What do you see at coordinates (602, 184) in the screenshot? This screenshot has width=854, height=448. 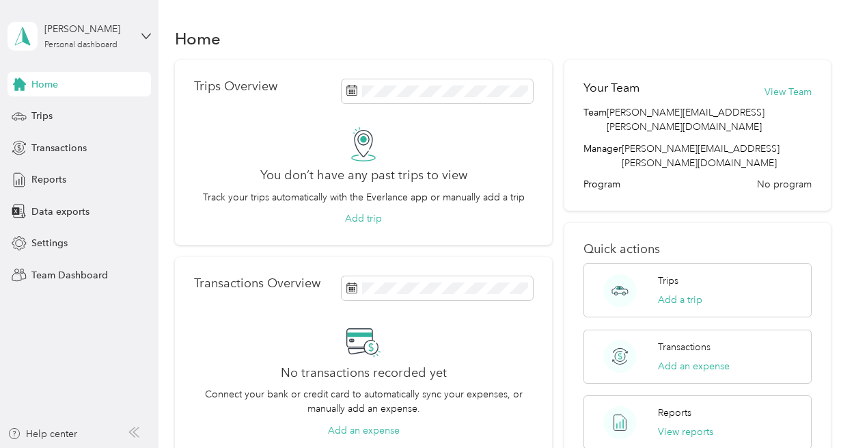 I see `span: Program` at bounding box center [602, 184].